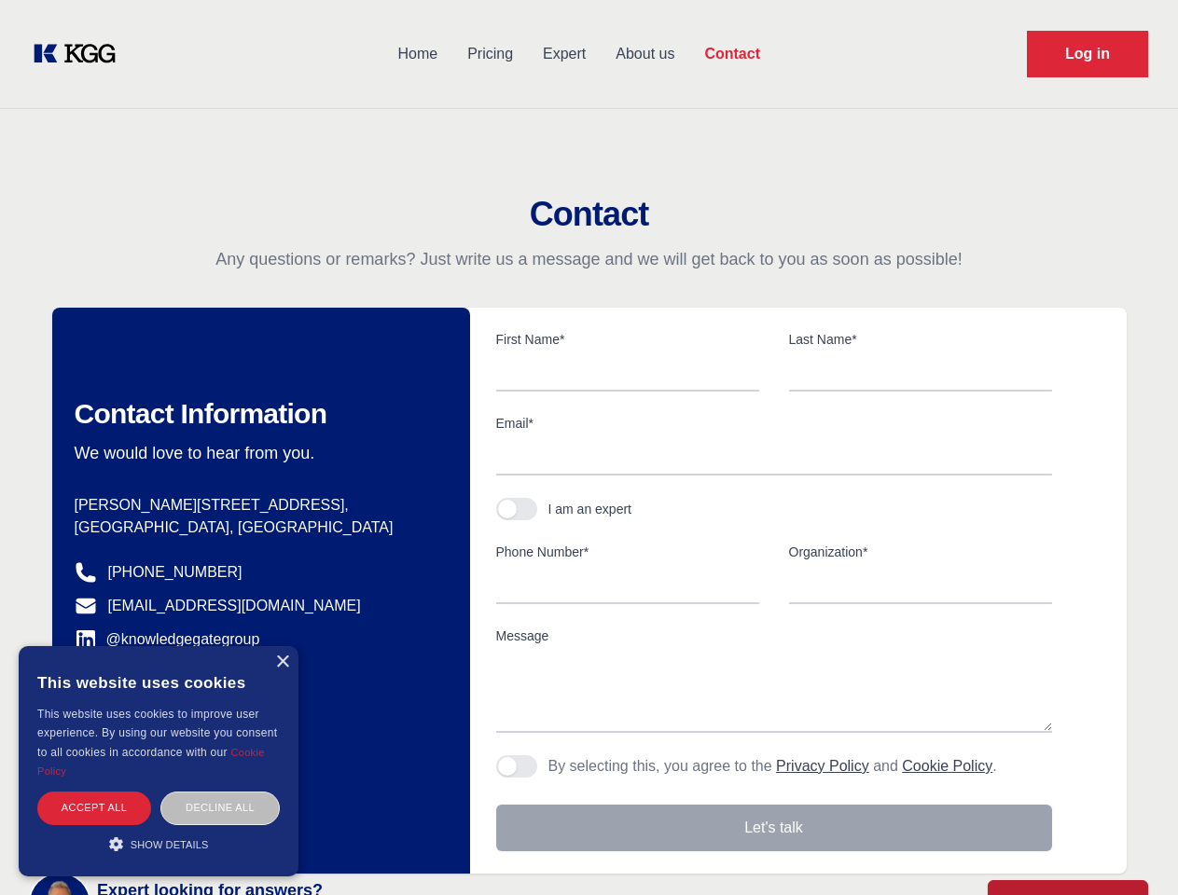 The image size is (1178, 895). What do you see at coordinates (564, 54) in the screenshot?
I see `a: Expert` at bounding box center [564, 54].